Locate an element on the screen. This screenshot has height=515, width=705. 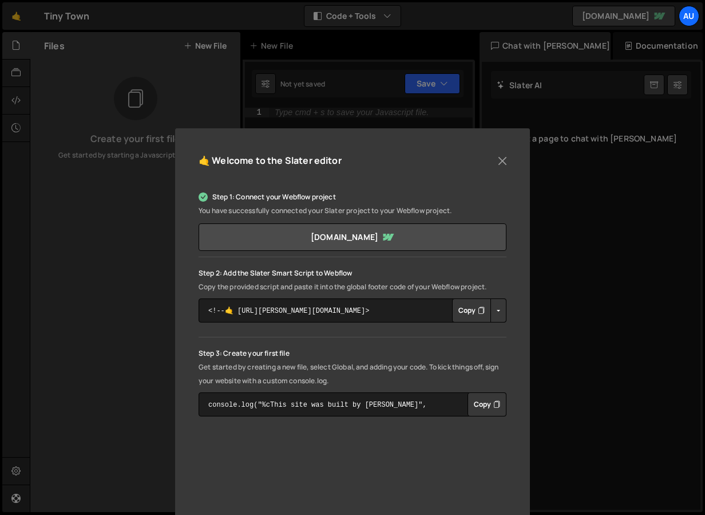
div: Au is located at coordinates (689, 16).